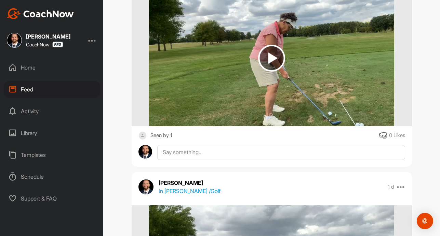 This screenshot has height=236, width=440. I want to click on div: Support & FAQ, so click(52, 199).